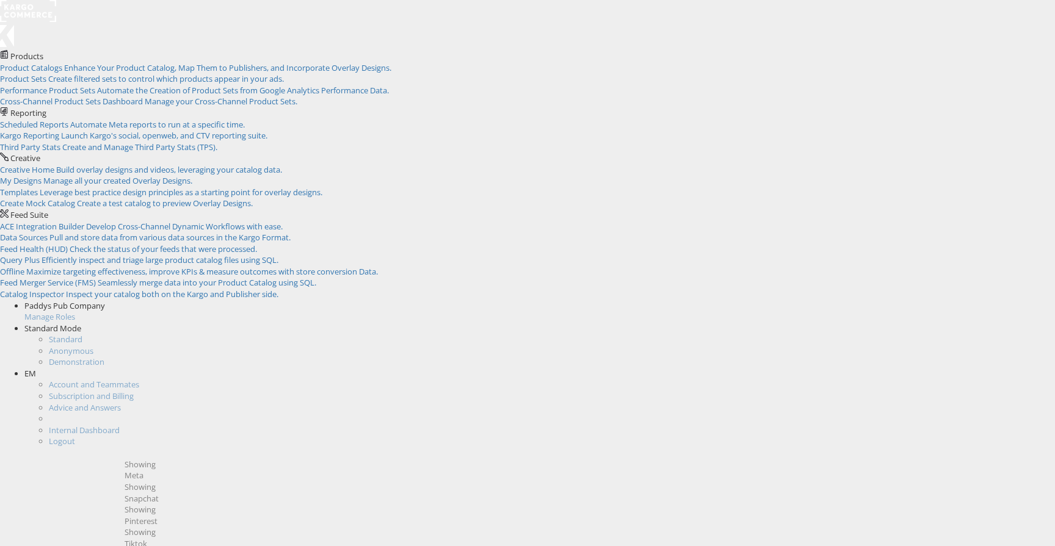  I want to click on a: Standard, so click(65, 339).